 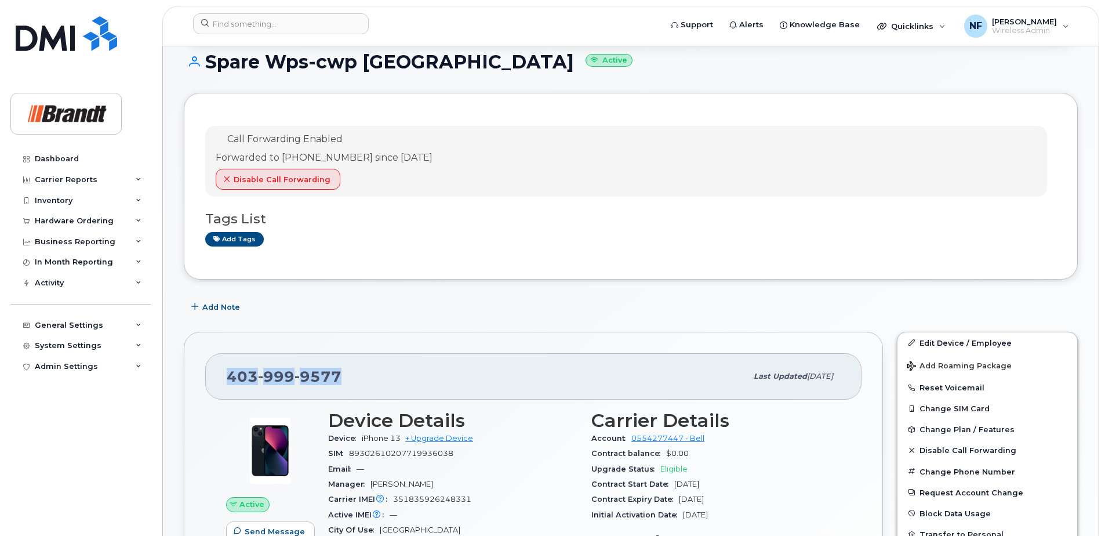 I want to click on button: Request Account Change, so click(x=987, y=492).